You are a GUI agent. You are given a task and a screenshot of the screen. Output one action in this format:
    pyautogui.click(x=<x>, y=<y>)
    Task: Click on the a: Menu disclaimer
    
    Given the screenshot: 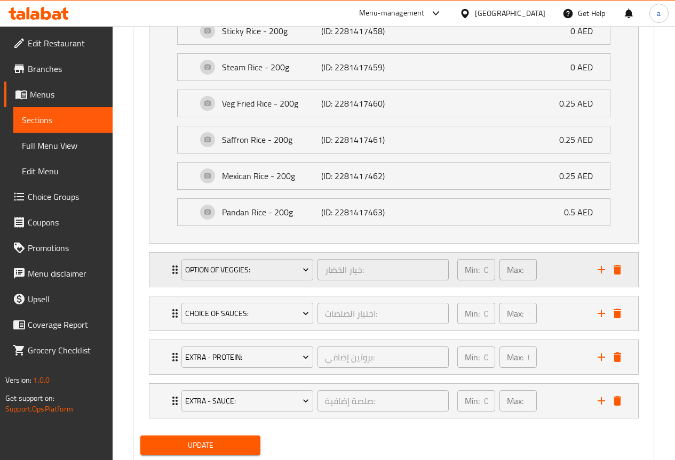 What is the action you would take?
    pyautogui.click(x=58, y=274)
    